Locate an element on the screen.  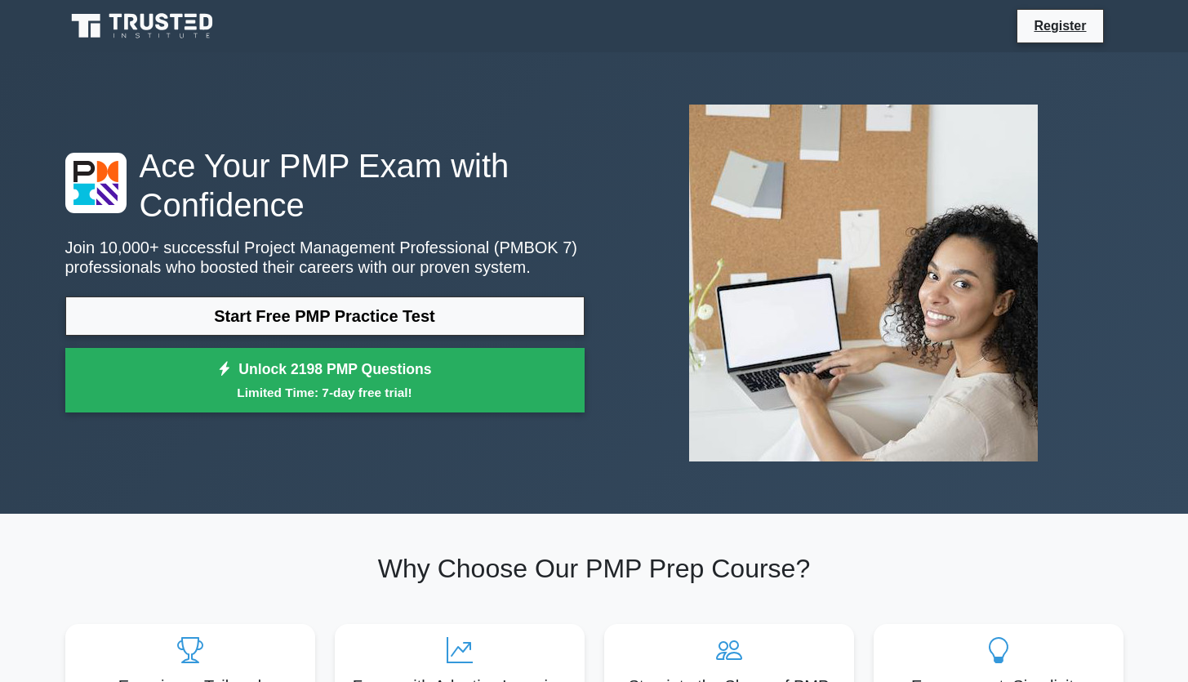
h1: Ace Your PMP Exam with Confidence is located at coordinates (325, 185).